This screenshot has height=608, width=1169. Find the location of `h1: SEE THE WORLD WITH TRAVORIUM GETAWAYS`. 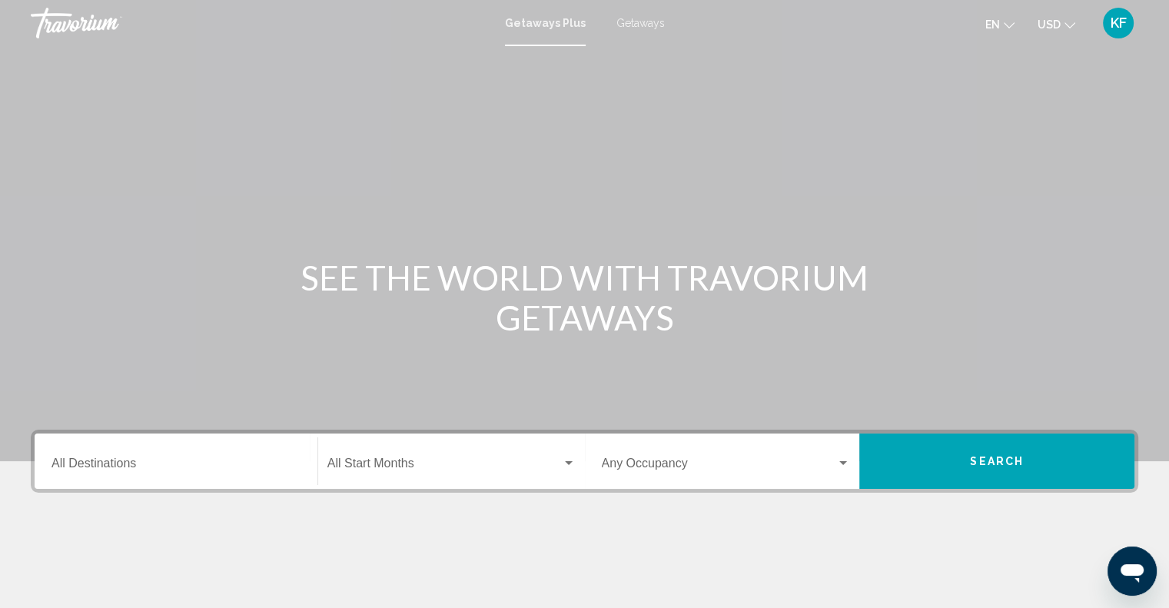

h1: SEE THE WORLD WITH TRAVORIUM GETAWAYS is located at coordinates (585, 297).